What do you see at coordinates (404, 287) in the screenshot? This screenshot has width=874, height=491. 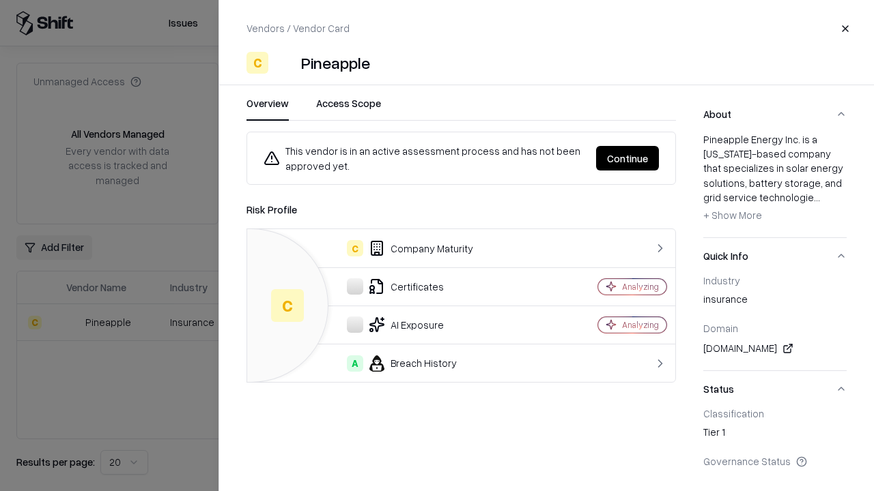 I see `div: Certificates` at bounding box center [404, 287].